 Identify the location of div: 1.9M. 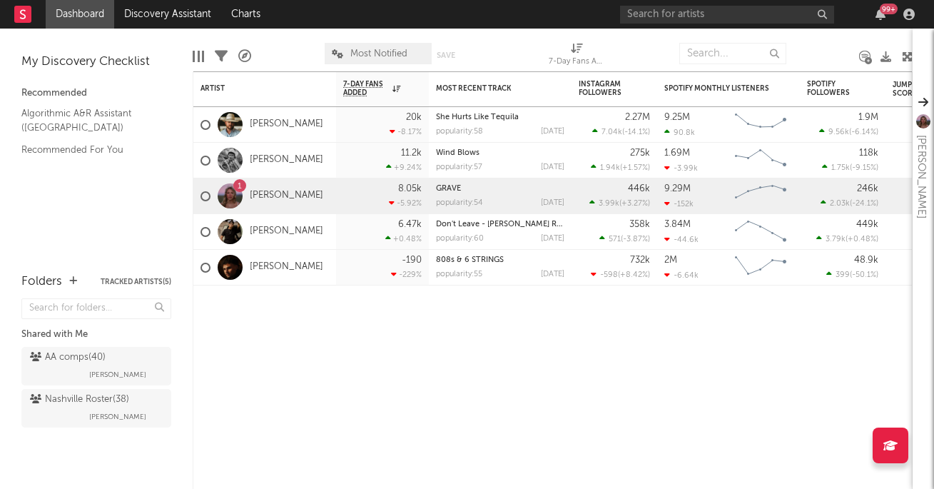
(868, 117).